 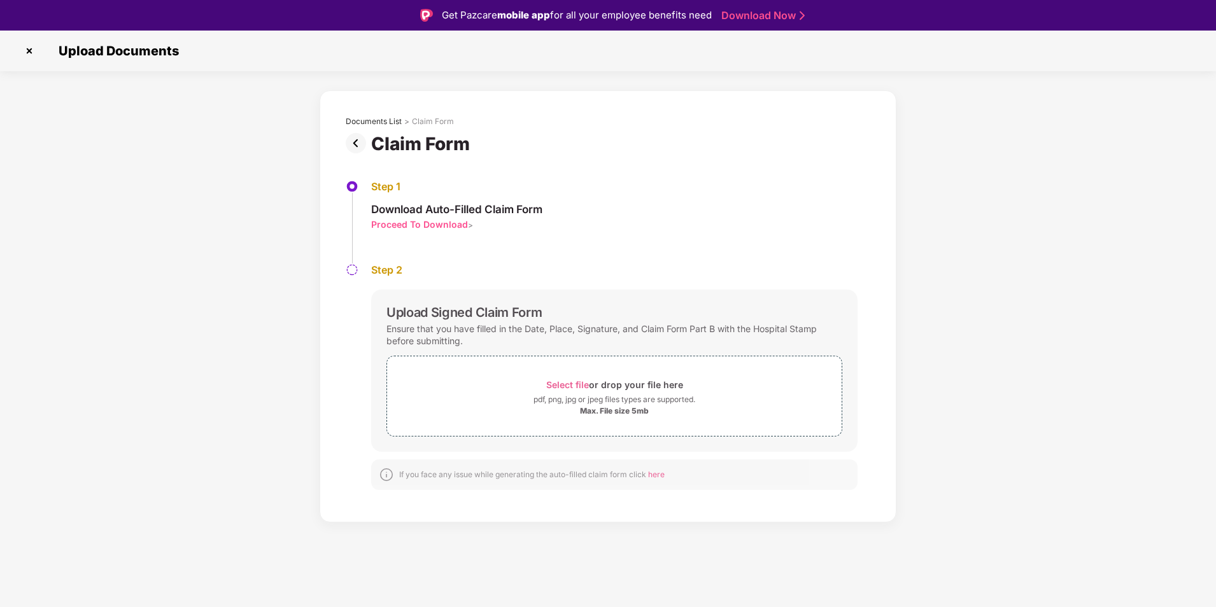 What do you see at coordinates (614, 335) in the screenshot?
I see `div: Ensure that you have filled in the Date, Place, Signature, and Claim Form Part B with the Hospita...` at bounding box center [614, 335].